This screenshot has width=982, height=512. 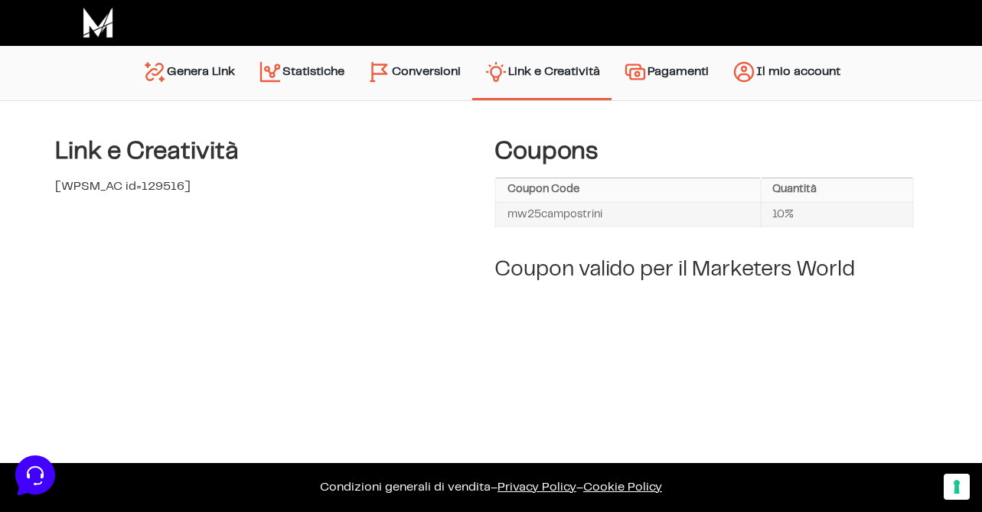 What do you see at coordinates (264, 152) in the screenshot?
I see `h4: Link e Creatività` at bounding box center [264, 152].